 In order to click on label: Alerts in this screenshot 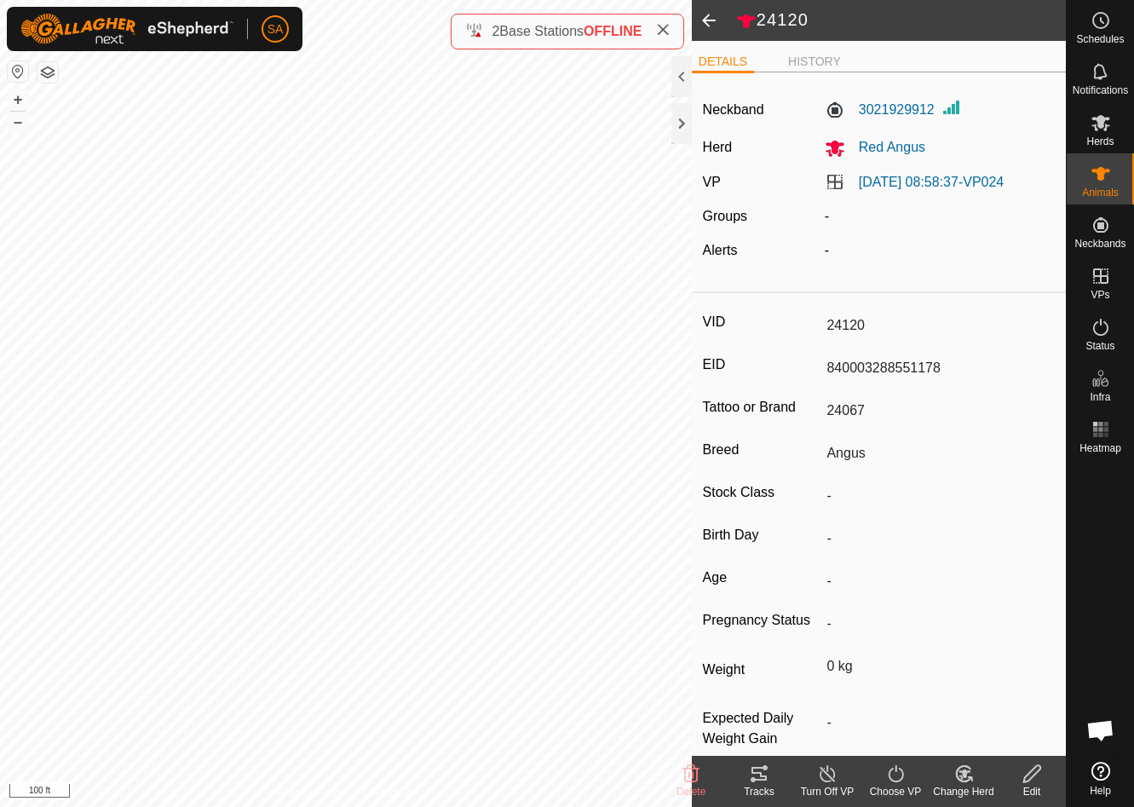, I will do `click(720, 250)`.